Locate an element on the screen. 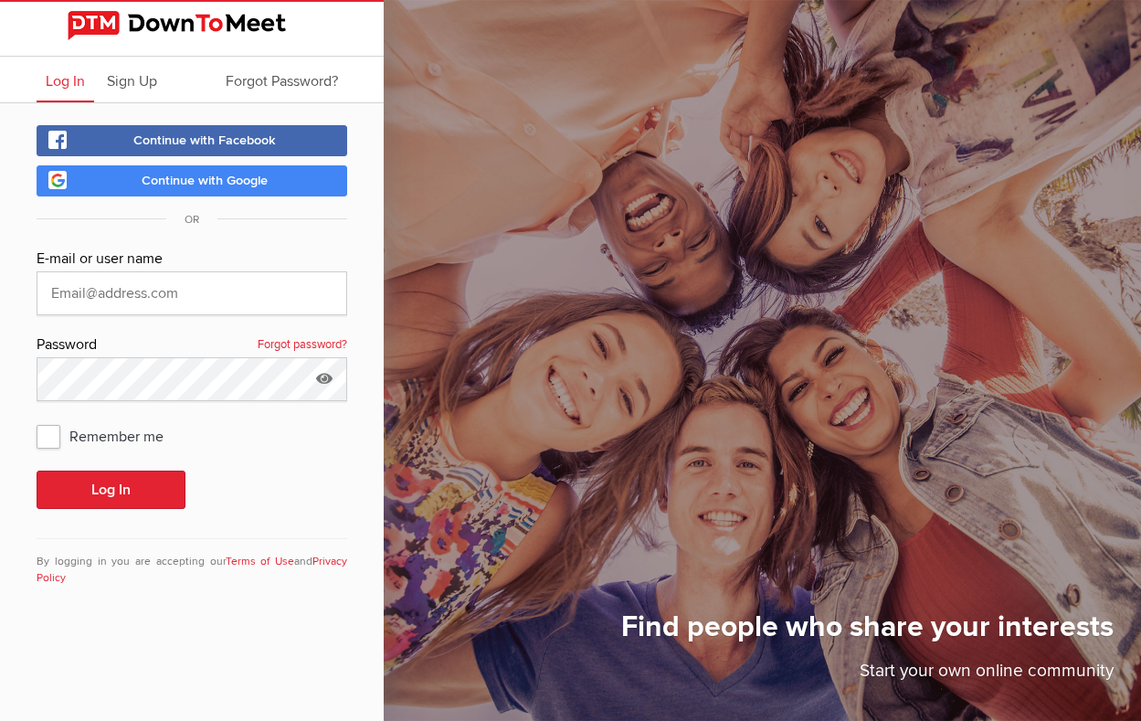  a: Sign Up is located at coordinates (132, 79).